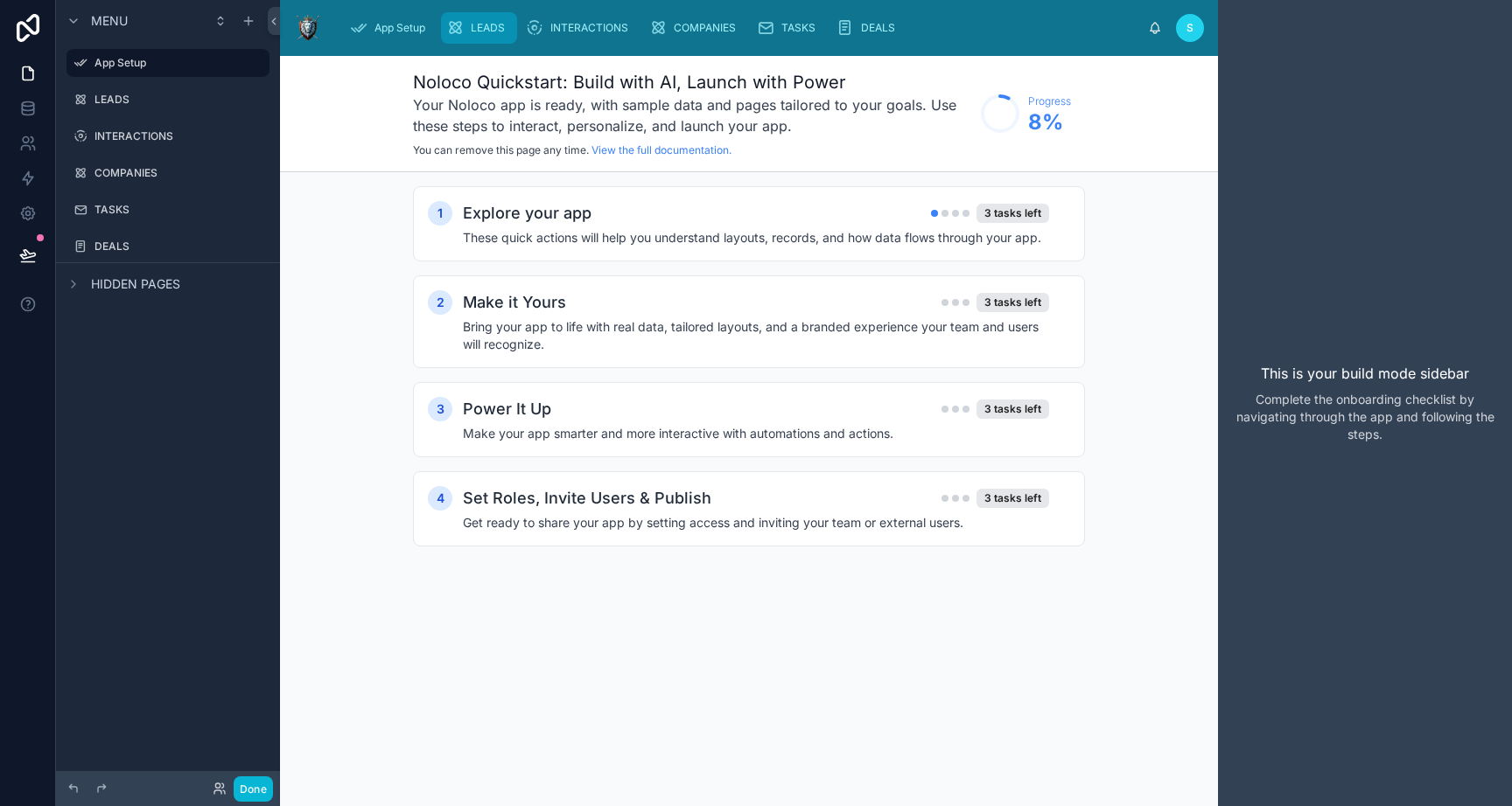 The width and height of the screenshot is (1512, 806). Describe the element at coordinates (400, 28) in the screenshot. I see `span: App Setup` at that location.